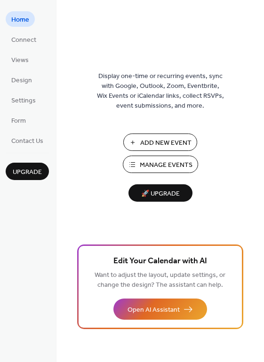 This screenshot has height=362, width=264. Describe the element at coordinates (153, 310) in the screenshot. I see `span: Open AI Assistant` at that location.